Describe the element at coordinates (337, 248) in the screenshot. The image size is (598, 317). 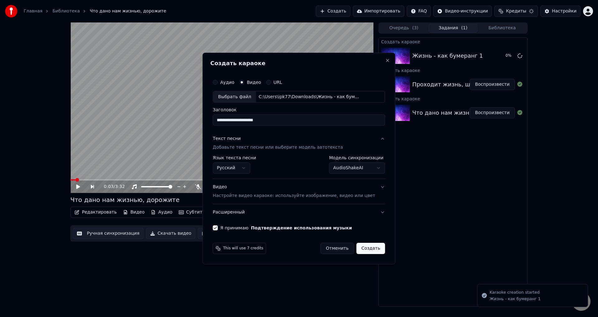
I see `button: Отменить` at that location.